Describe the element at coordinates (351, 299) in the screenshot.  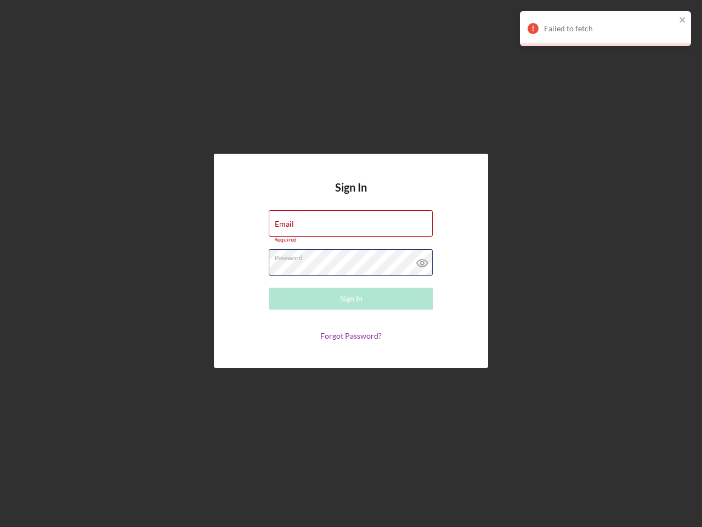
I see `button: Sign In` at that location.